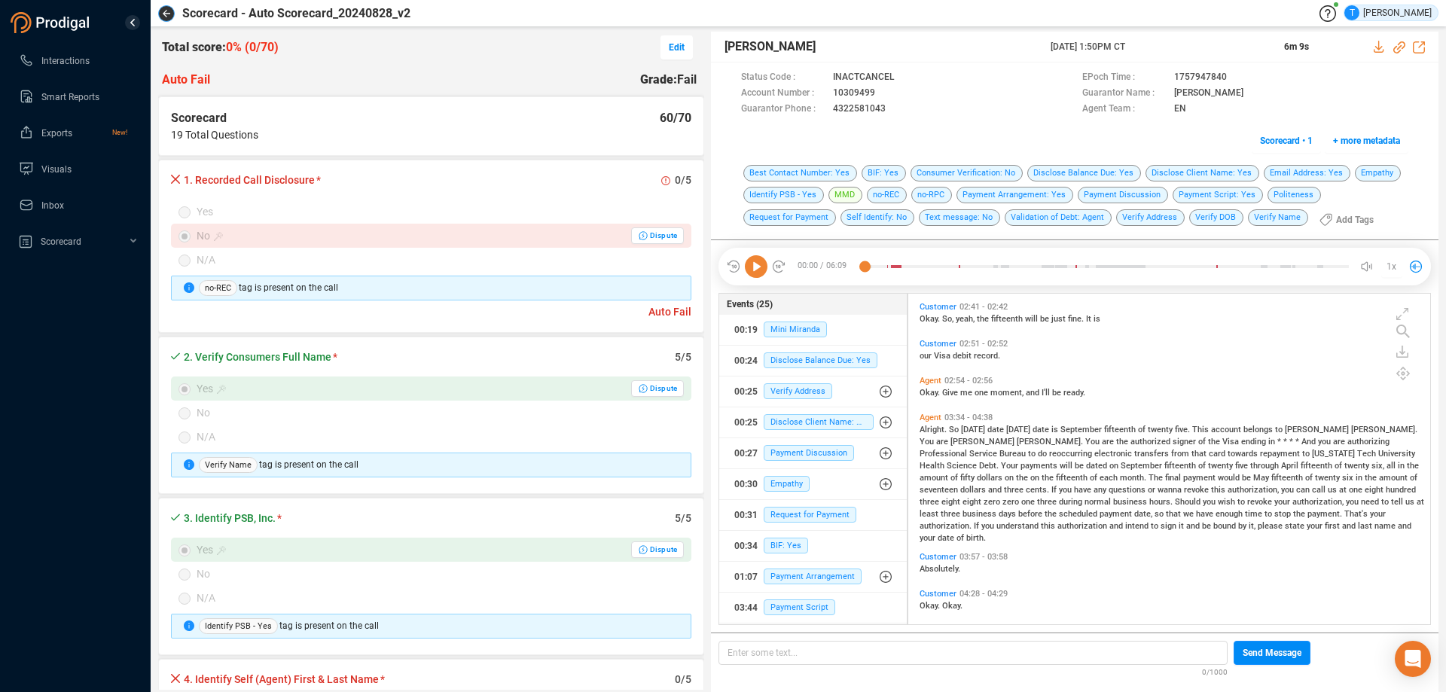  I want to click on span: intend, so click(1138, 526).